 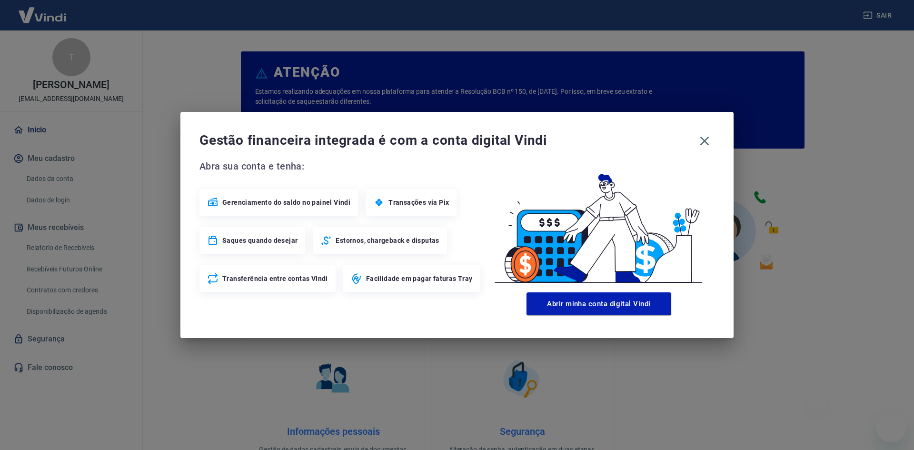 What do you see at coordinates (387, 240) in the screenshot?
I see `span: Estornos, chargeback e disputas` at bounding box center [387, 240].